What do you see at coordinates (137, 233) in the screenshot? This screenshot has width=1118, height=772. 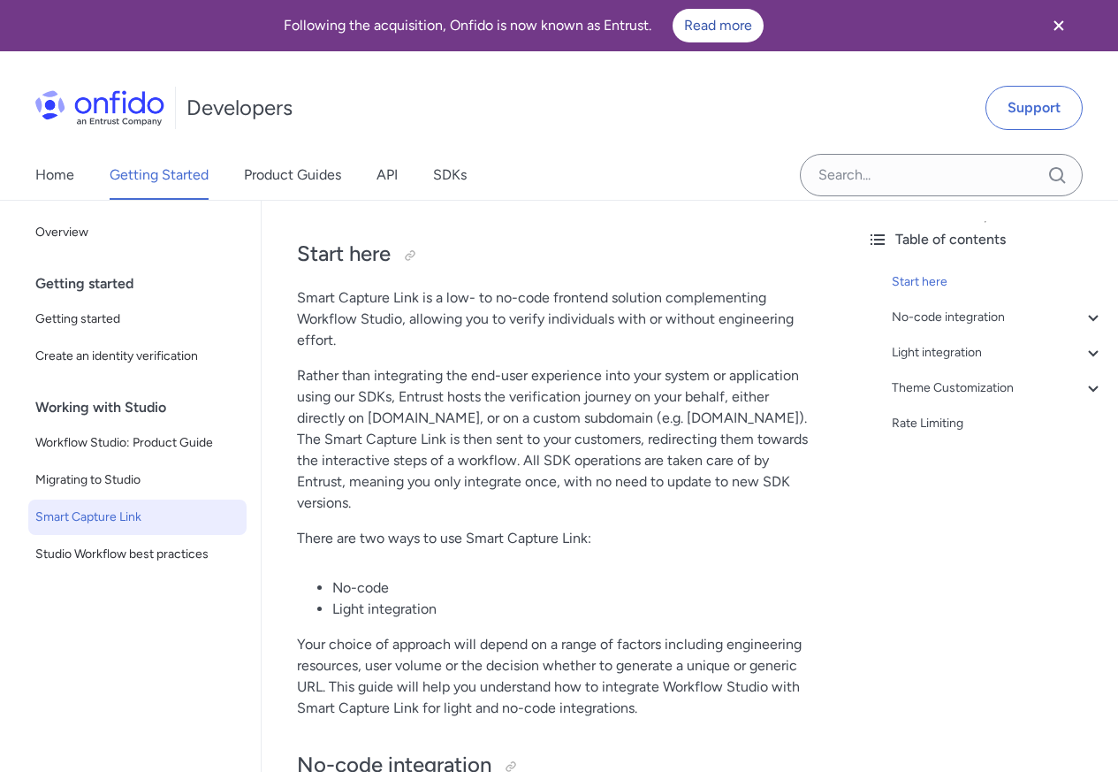 I see `span: Overview` at bounding box center [137, 233].